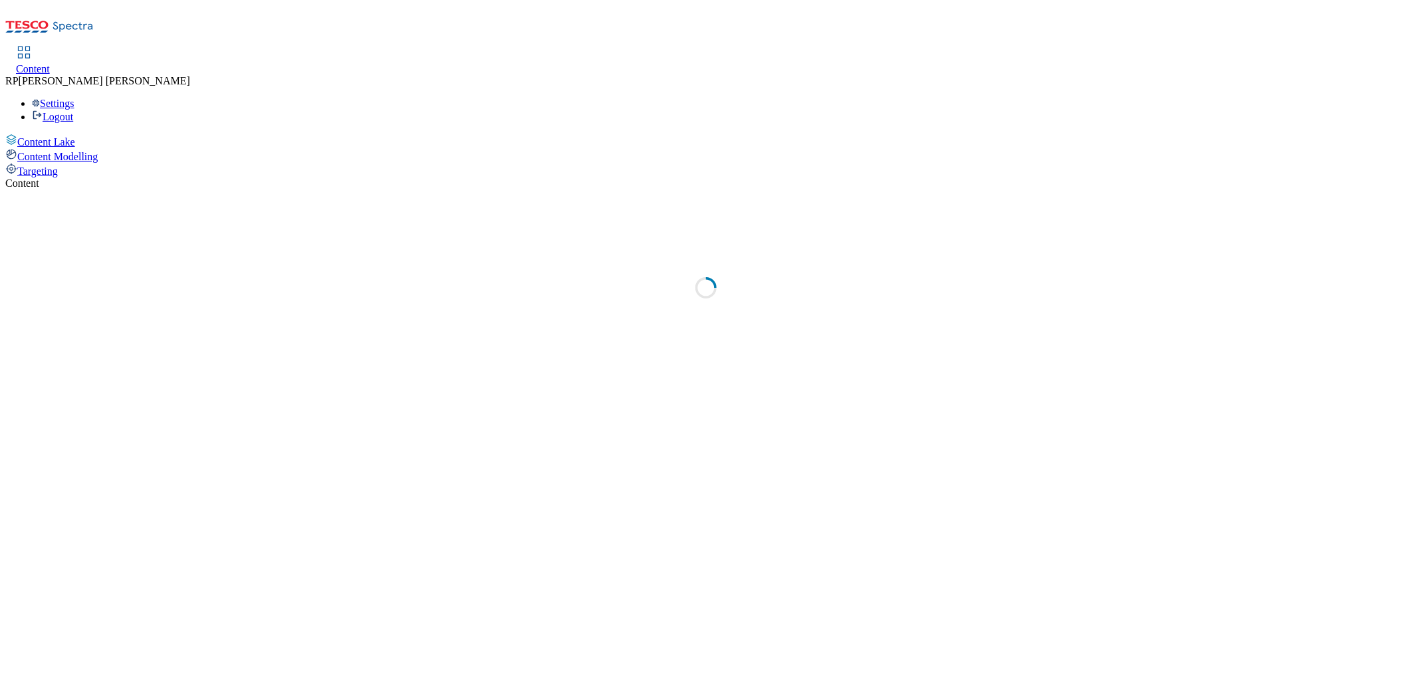  What do you see at coordinates (57, 156) in the screenshot?
I see `span: Content Modelling` at bounding box center [57, 156].